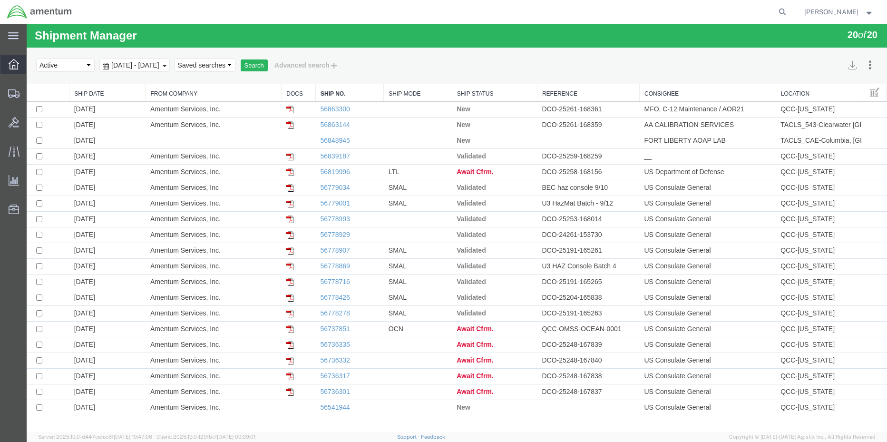 Image resolution: width=887 pixels, height=442 pixels. I want to click on a: Location, so click(792, 70).